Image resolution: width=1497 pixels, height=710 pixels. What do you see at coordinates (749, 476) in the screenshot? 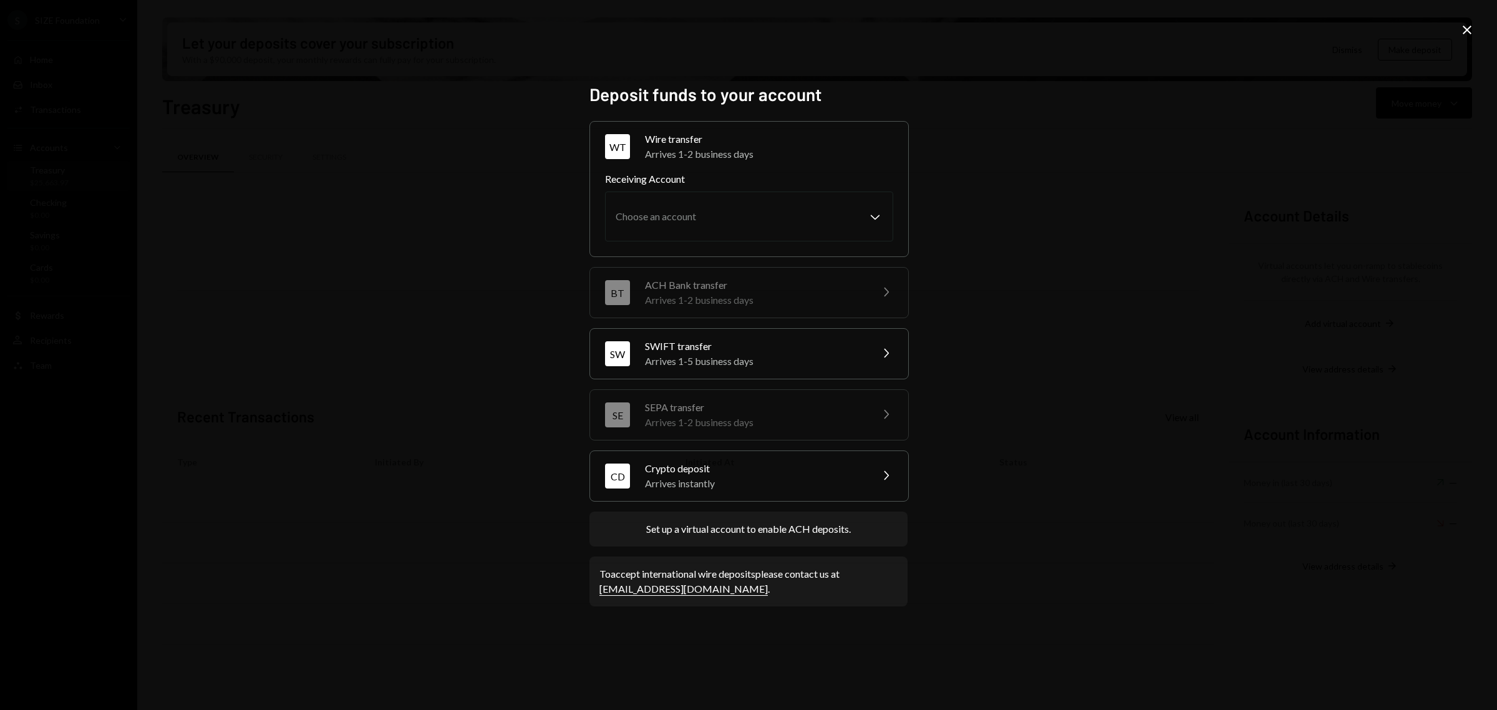
I see `button: CDCrypto depositArrives instantly` at bounding box center [749, 476].